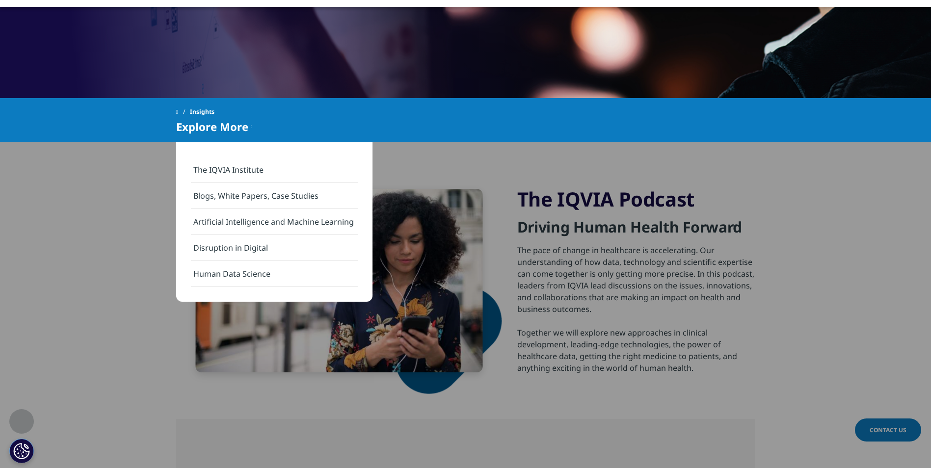  Describe the element at coordinates (888, 430) in the screenshot. I see `a: Contact Us` at that location.